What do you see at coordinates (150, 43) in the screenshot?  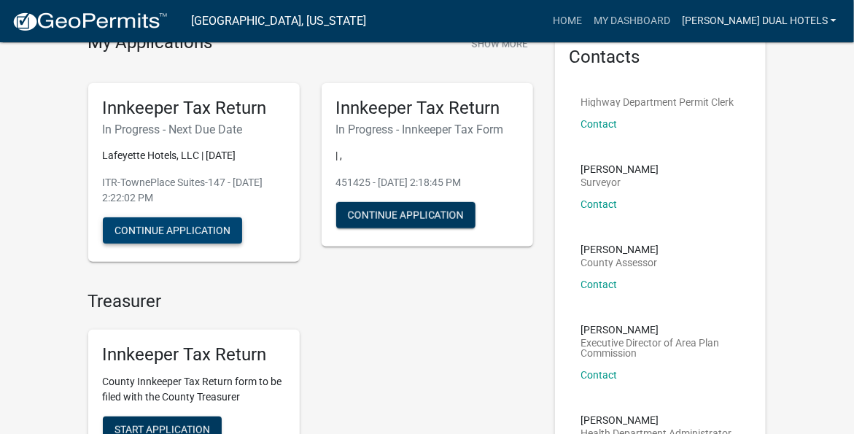 I see `h4: My Applications` at bounding box center [150, 43].